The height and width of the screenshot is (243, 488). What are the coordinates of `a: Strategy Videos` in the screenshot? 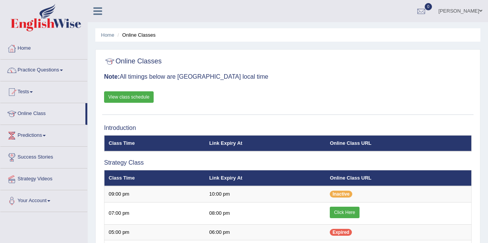 It's located at (44, 178).